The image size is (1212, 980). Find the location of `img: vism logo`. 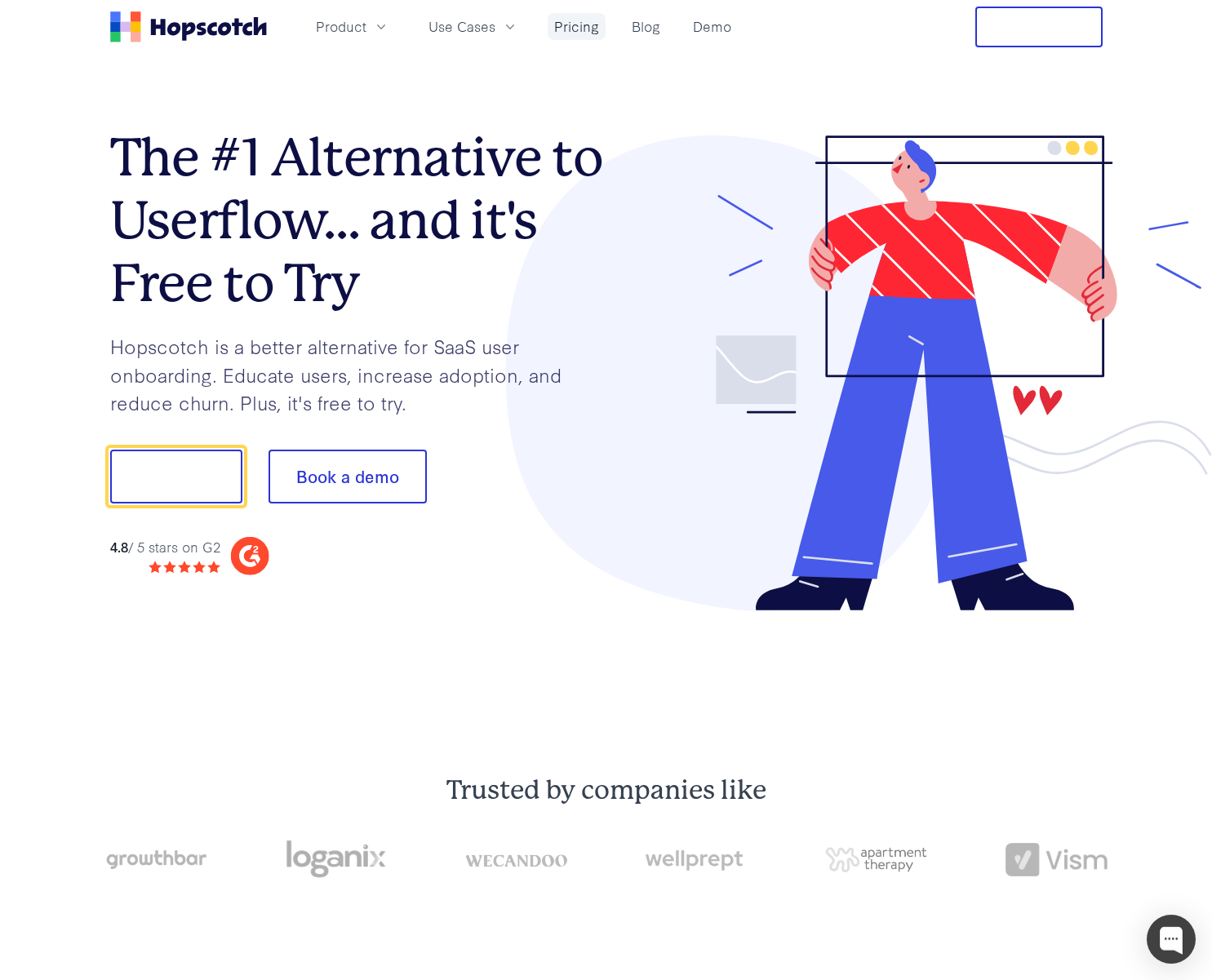

img: vism logo is located at coordinates (1056, 860).